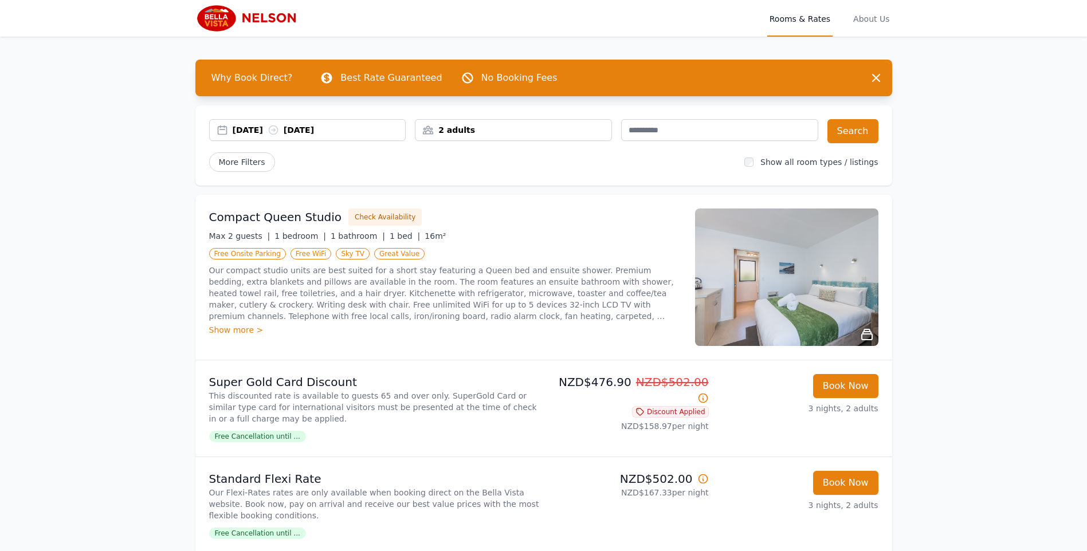  What do you see at coordinates (628, 426) in the screenshot?
I see `p: NZD$158.97 per night` at bounding box center [628, 426].